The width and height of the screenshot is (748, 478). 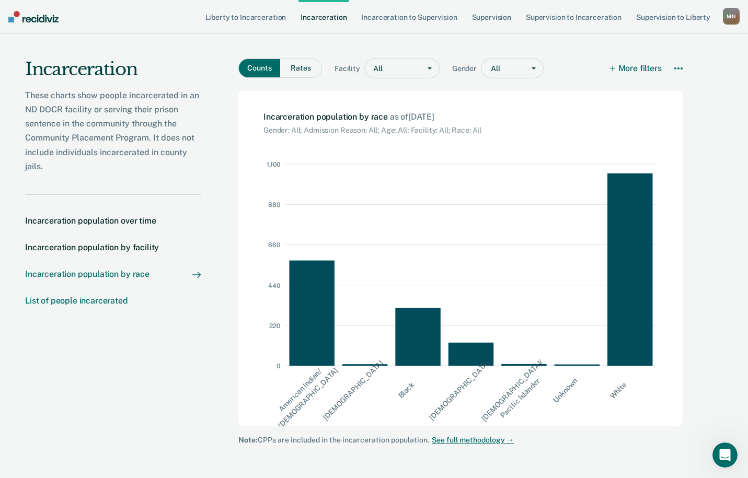 I want to click on tspan: Black, so click(x=406, y=390).